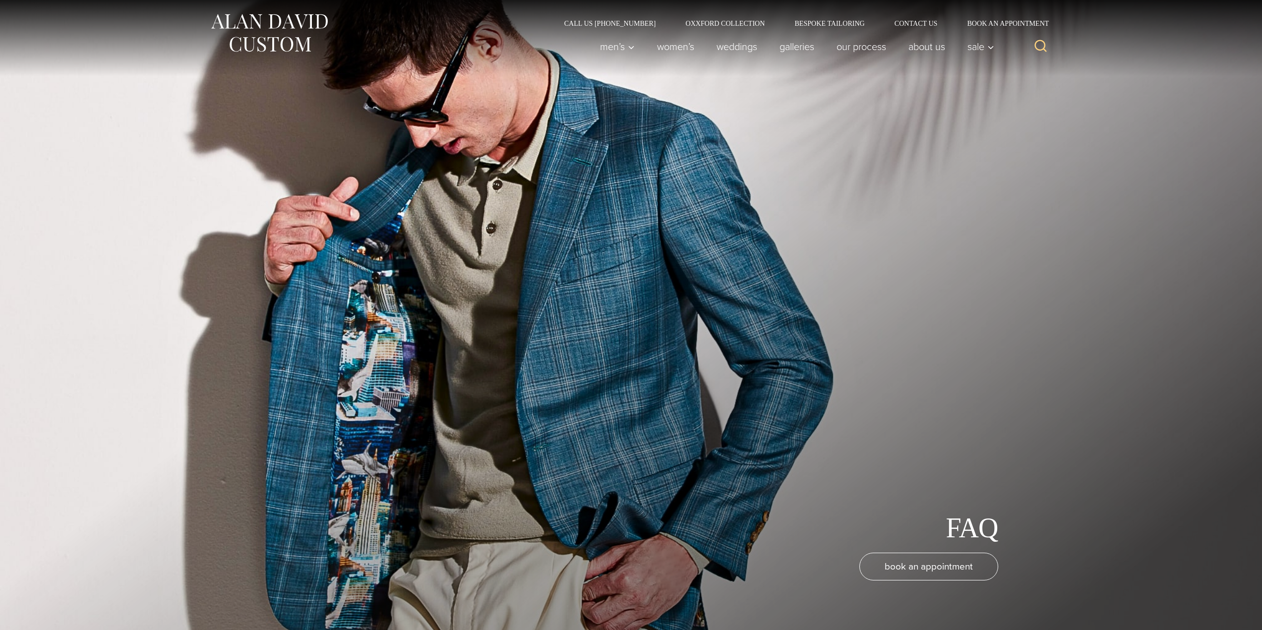 The height and width of the screenshot is (630, 1262). What do you see at coordinates (1041, 47) in the screenshot?
I see `button: View Search Form` at bounding box center [1041, 47].